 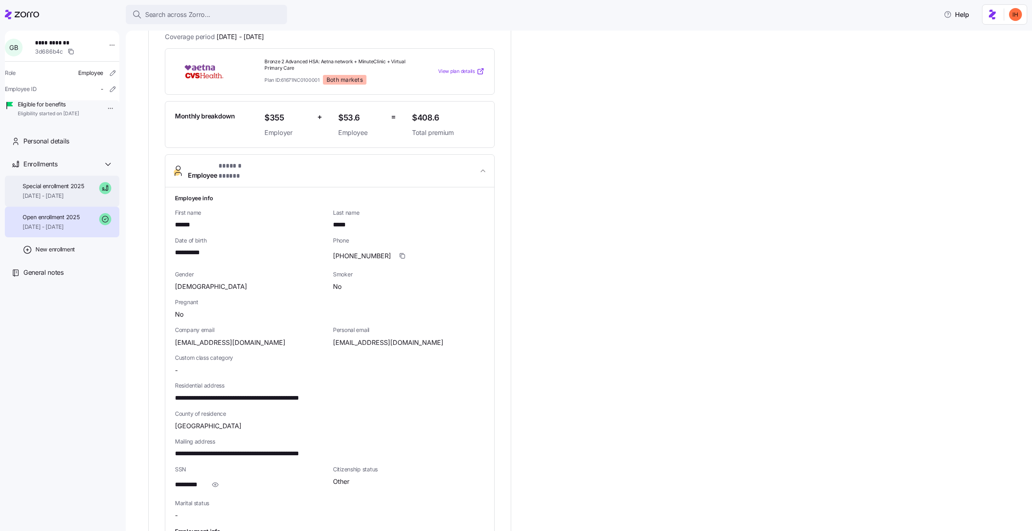 I want to click on span: Phone, so click(x=409, y=241).